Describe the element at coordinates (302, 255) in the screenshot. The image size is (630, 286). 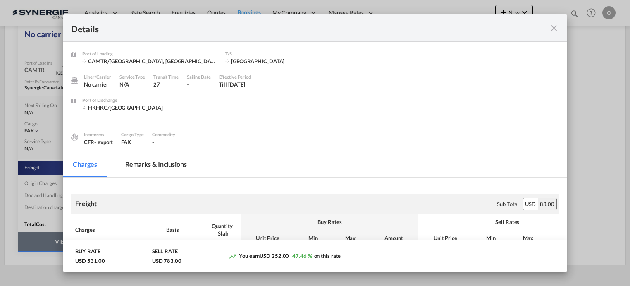
I see `span: 47.46 %` at that location.